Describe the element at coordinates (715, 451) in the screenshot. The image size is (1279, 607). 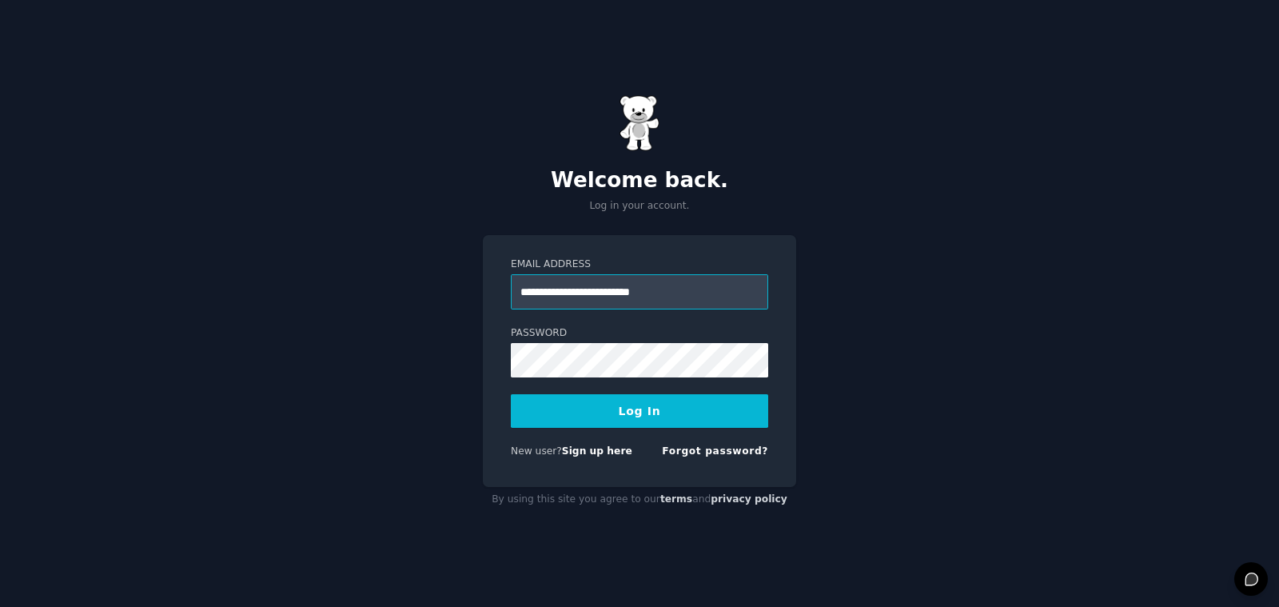
I see `a: Forgot password?` at that location.